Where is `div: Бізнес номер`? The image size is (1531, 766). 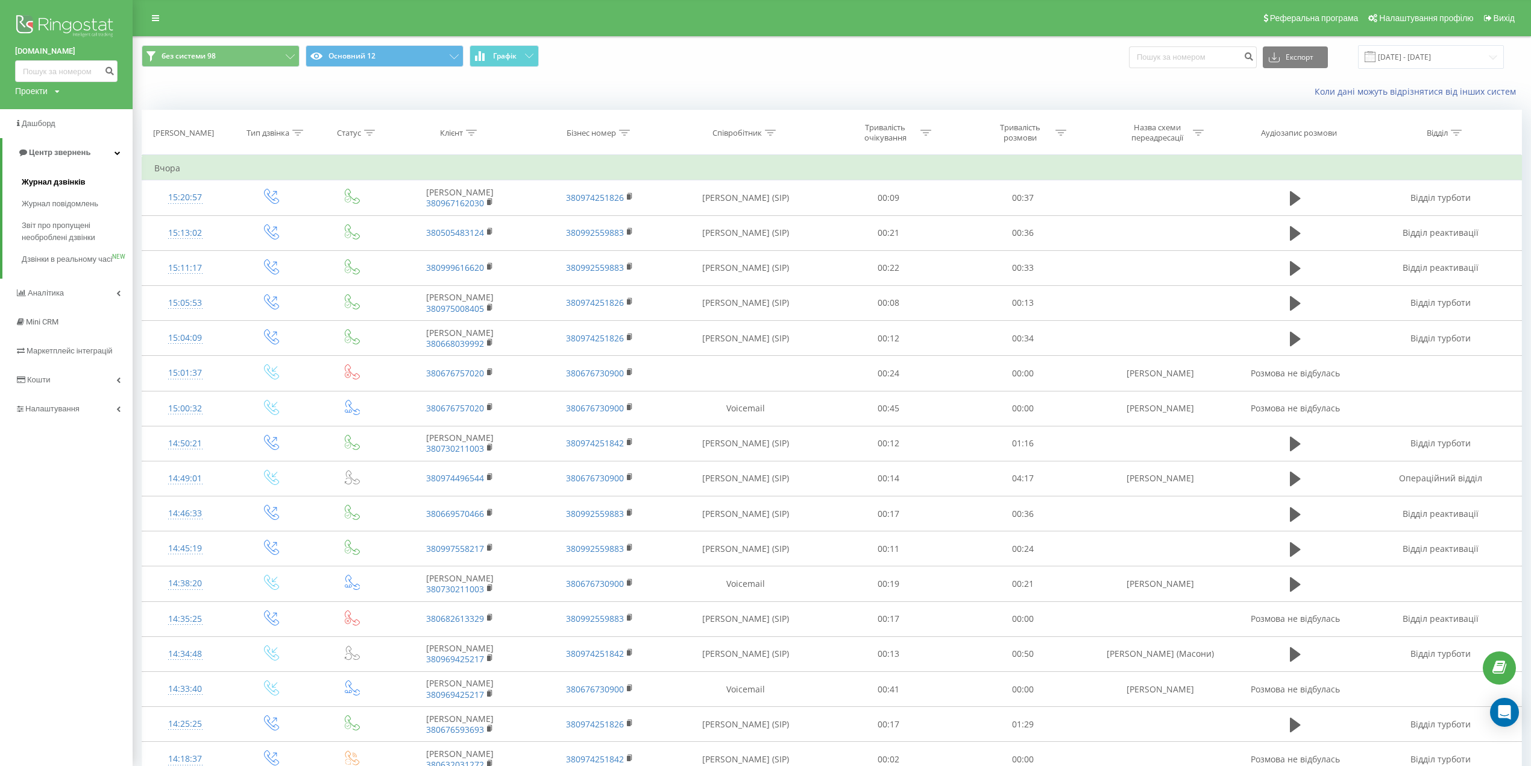
div: Бізнес номер is located at coordinates (591, 133).